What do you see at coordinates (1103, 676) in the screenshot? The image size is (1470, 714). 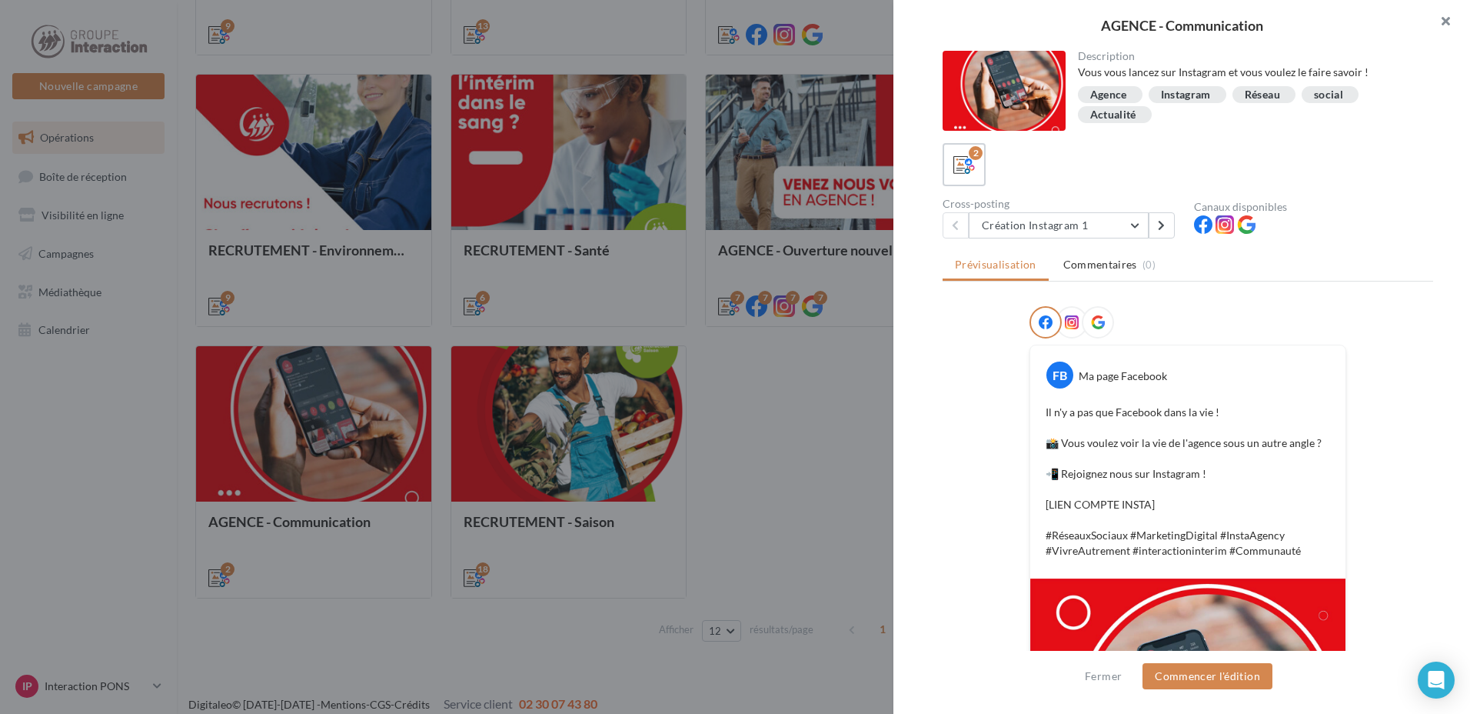 I see `button: Fermer` at bounding box center [1103, 676].